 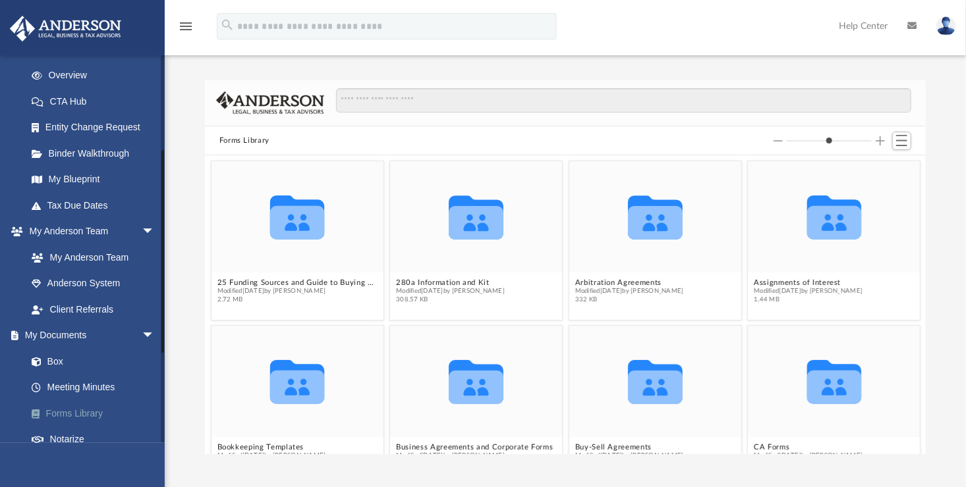 I want to click on span: 332 KB, so click(x=628, y=300).